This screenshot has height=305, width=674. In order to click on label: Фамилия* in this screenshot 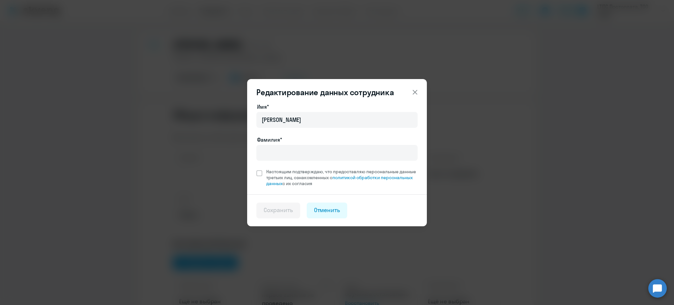, I will do `click(270, 140)`.